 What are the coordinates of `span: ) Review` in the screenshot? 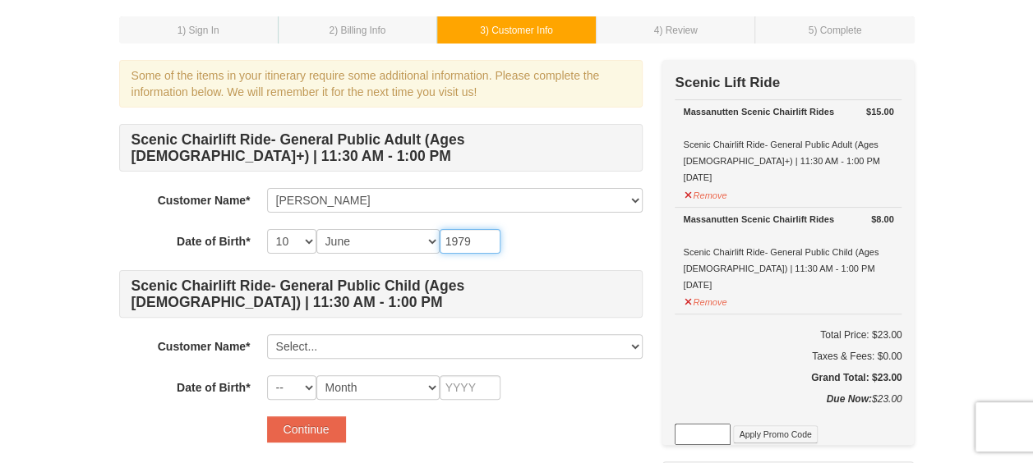 It's located at (678, 30).